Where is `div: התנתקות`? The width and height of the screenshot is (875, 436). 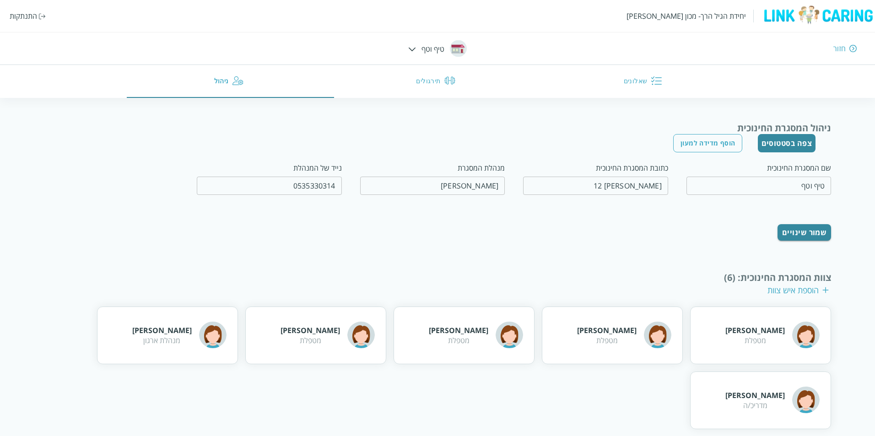
div: התנתקות is located at coordinates (23, 16).